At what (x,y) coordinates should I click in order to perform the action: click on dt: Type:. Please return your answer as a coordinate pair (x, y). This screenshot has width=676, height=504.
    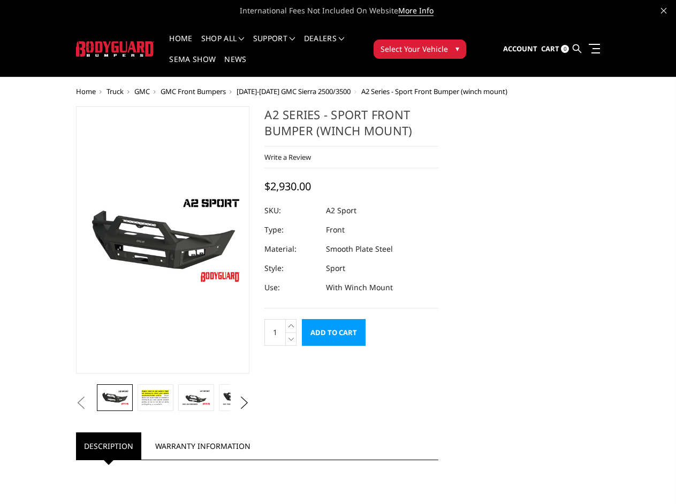
    Looking at the image, I should click on (291, 230).